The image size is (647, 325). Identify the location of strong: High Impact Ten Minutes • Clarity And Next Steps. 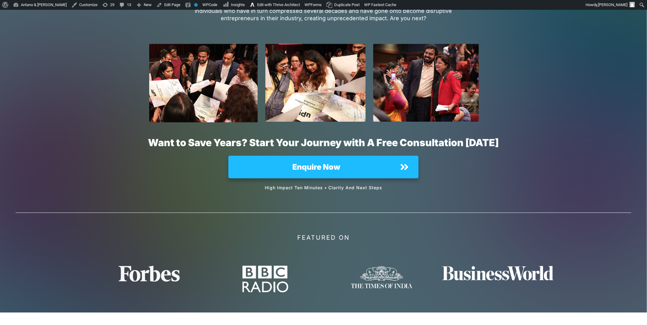
(324, 187).